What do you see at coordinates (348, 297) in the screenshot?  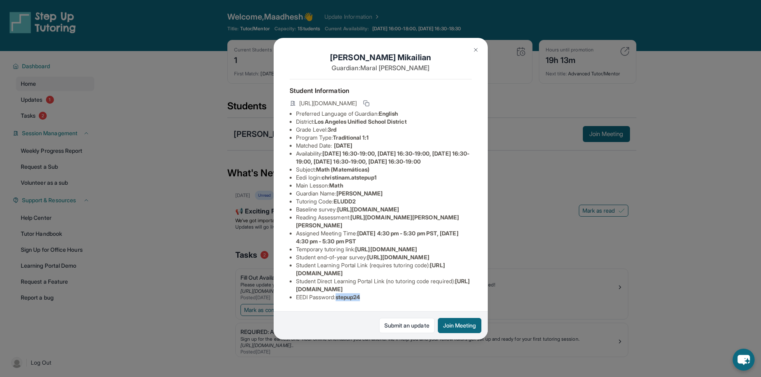 I see `span: stepup24` at bounding box center [348, 297].